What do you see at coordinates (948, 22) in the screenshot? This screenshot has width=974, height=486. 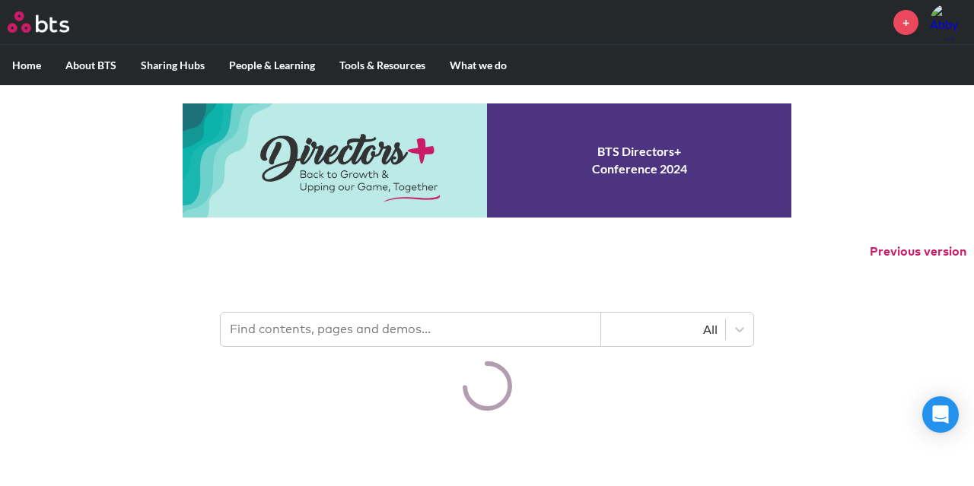 I see `a: Profile` at bounding box center [948, 22].